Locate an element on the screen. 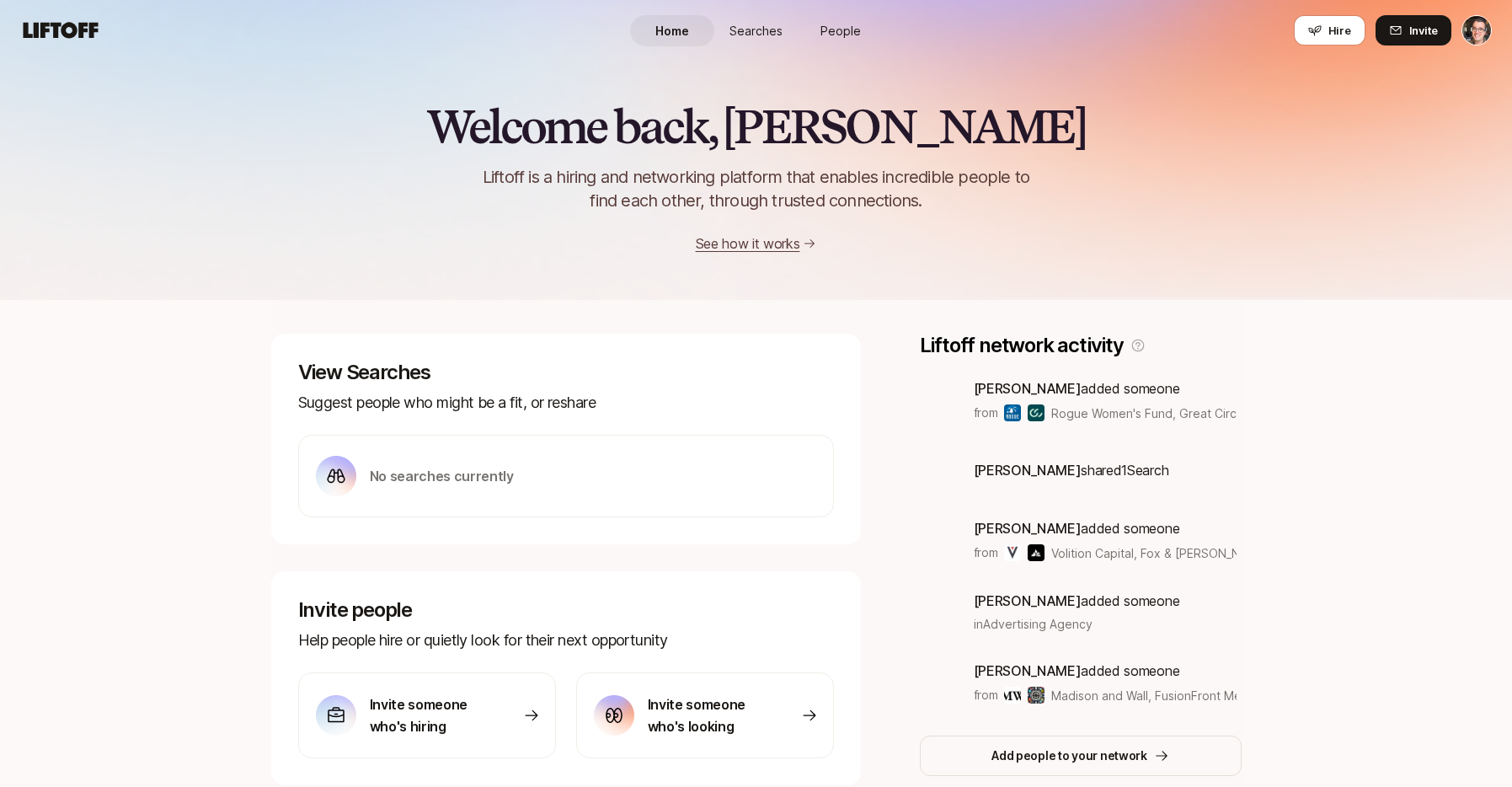 The width and height of the screenshot is (1512, 787). span: in Advertising Agency is located at coordinates (1033, 623).